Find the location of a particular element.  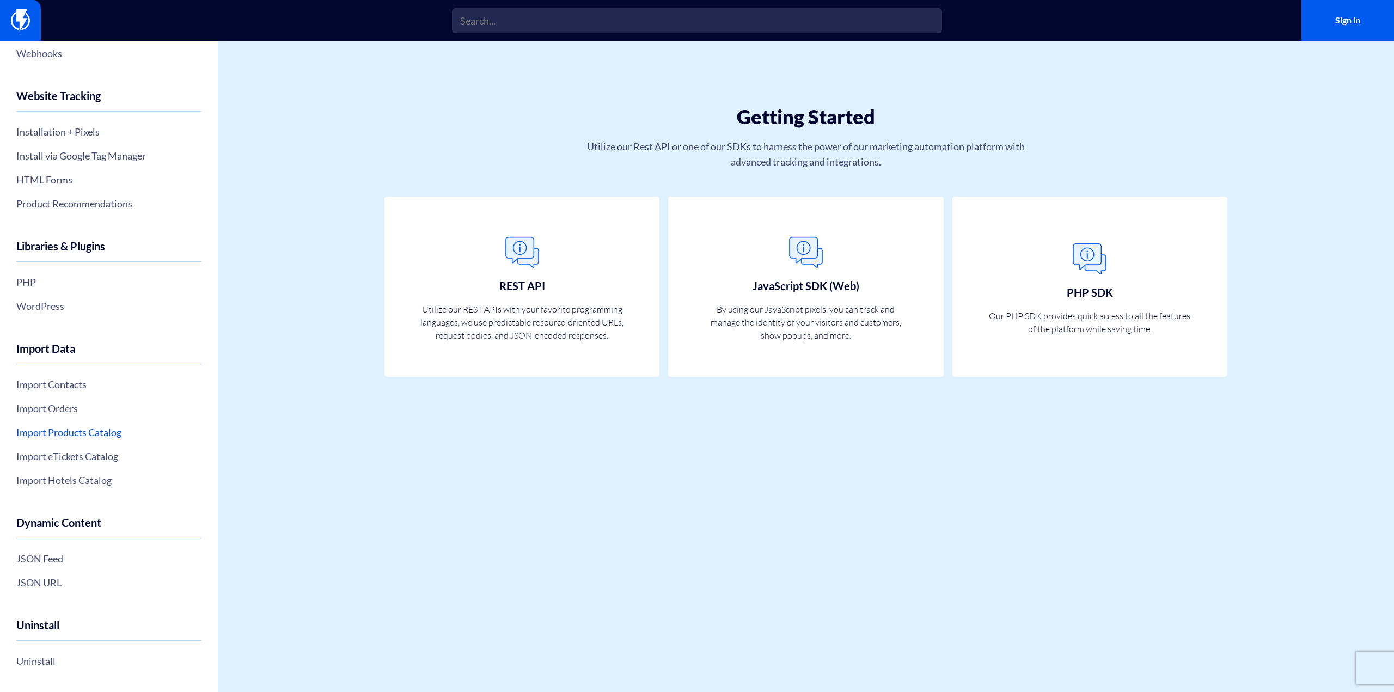

a: HTML Forms is located at coordinates (109, 180).